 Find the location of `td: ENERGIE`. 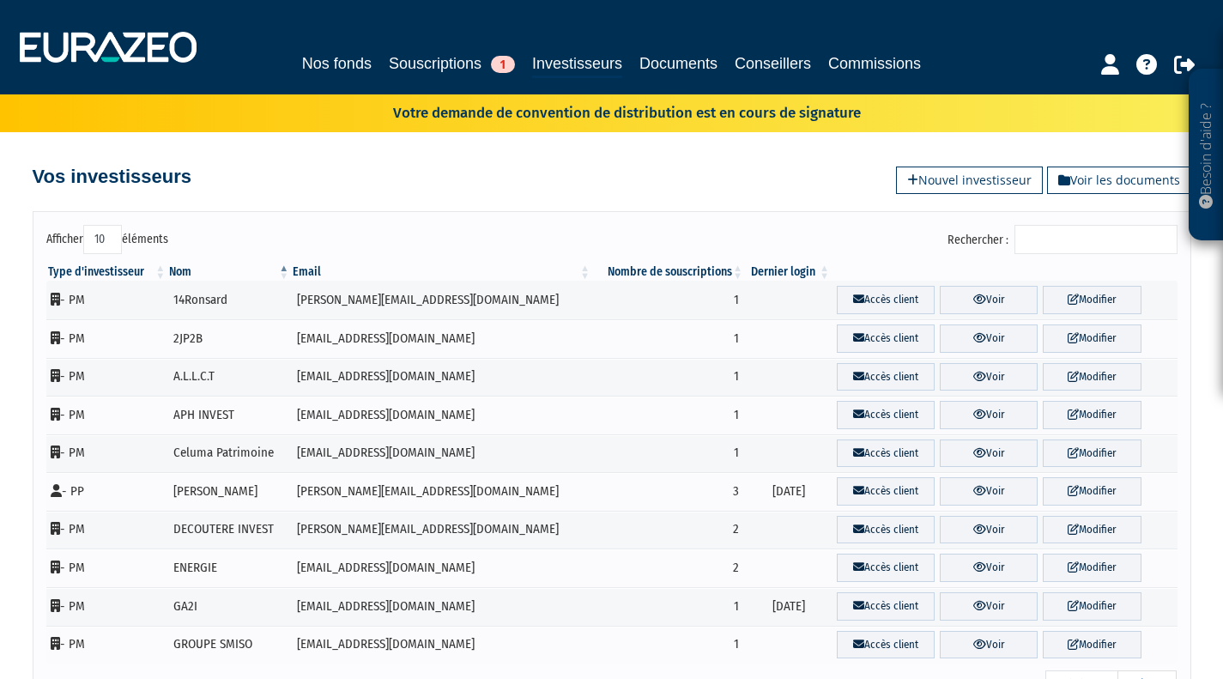

td: ENERGIE is located at coordinates (229, 567).